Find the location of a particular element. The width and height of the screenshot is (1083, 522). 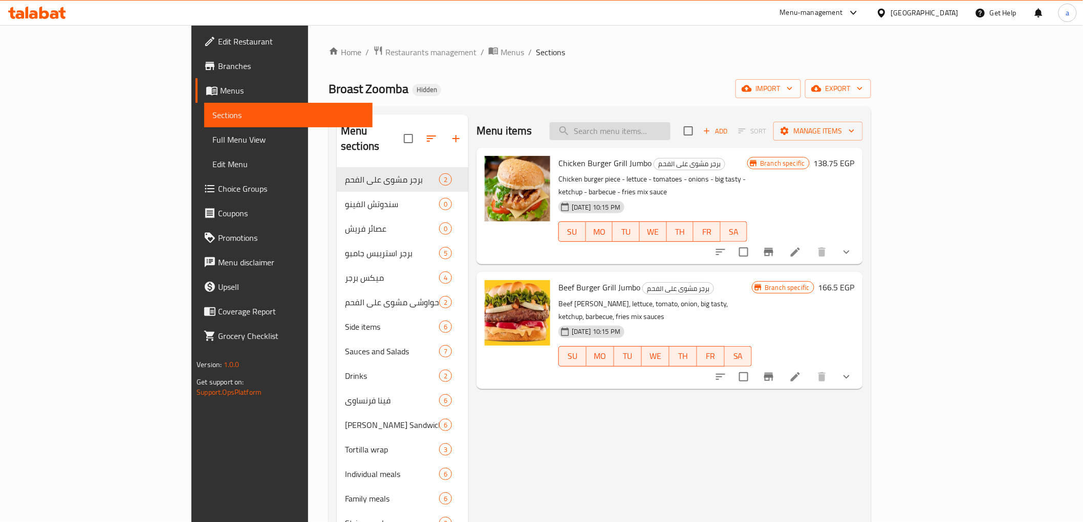

div: Sauces and Salads7 is located at coordinates (402, 352).